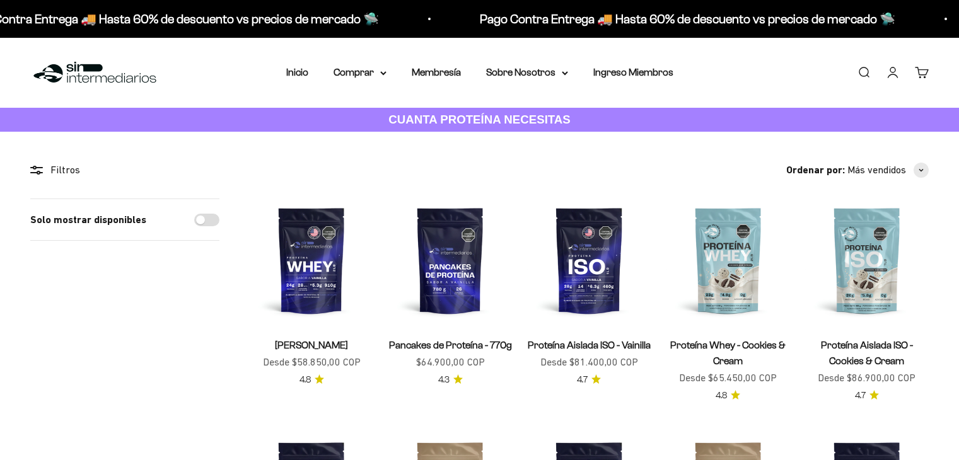  Describe the element at coordinates (444, 380) in the screenshot. I see `span: 4.3` at that location.